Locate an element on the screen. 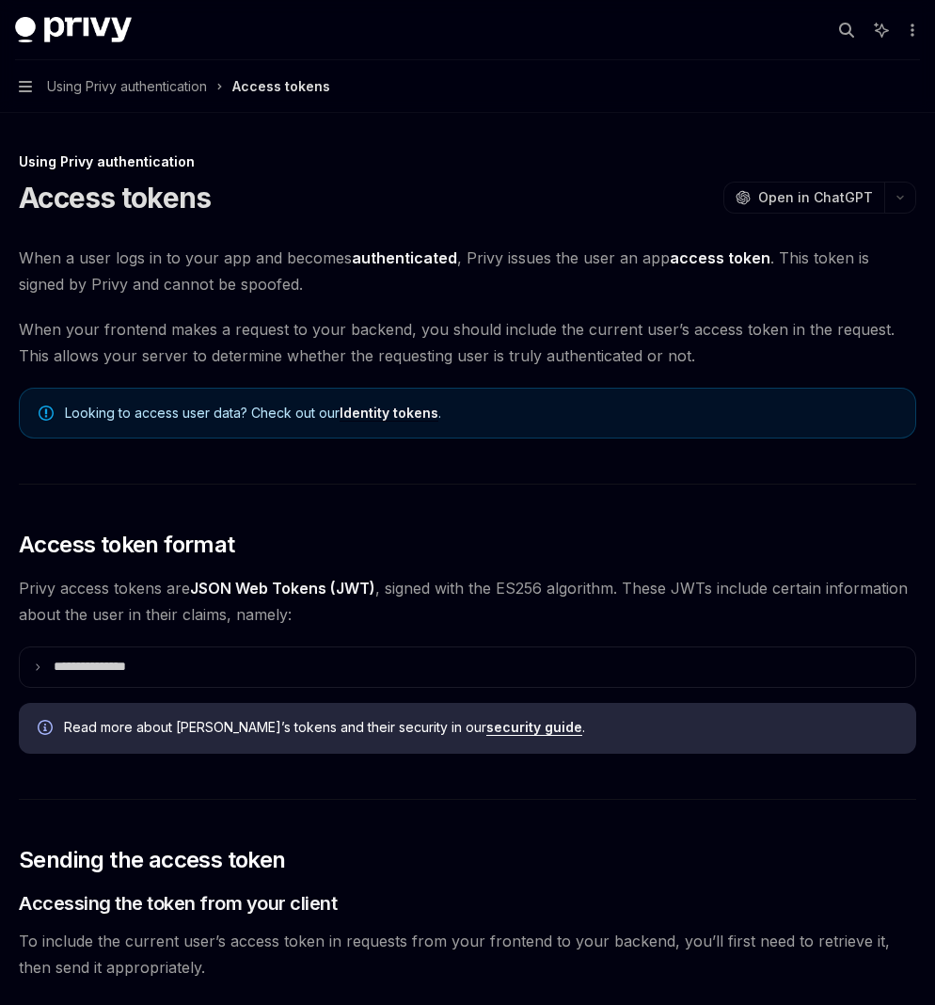 The height and width of the screenshot is (1005, 935). strong: access token is located at coordinates (720, 258).